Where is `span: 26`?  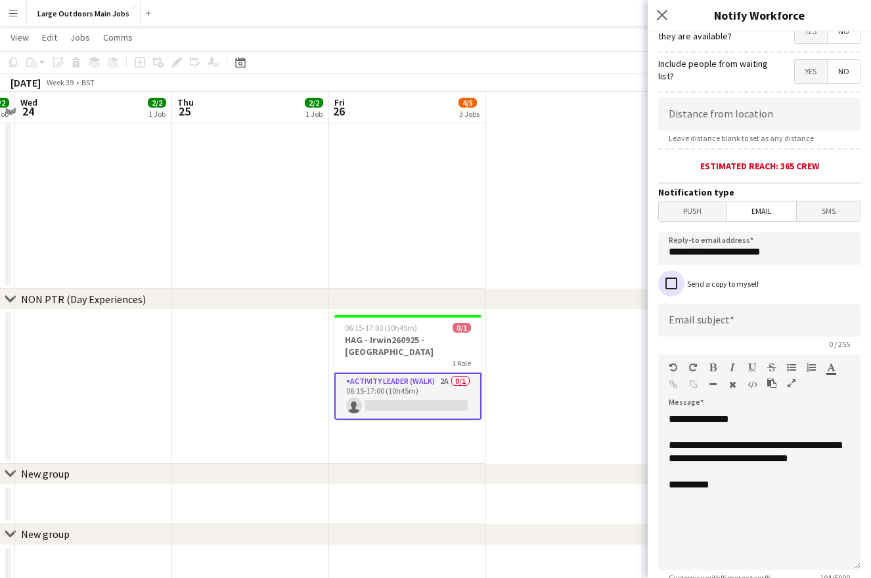
span: 26 is located at coordinates (338, 111).